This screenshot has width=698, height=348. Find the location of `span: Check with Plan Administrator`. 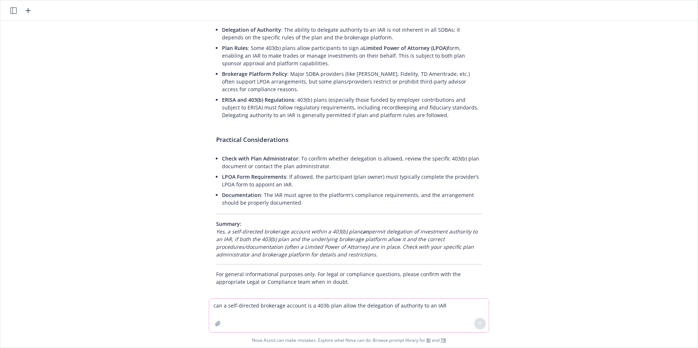

span: Check with Plan Administrator is located at coordinates (260, 159).